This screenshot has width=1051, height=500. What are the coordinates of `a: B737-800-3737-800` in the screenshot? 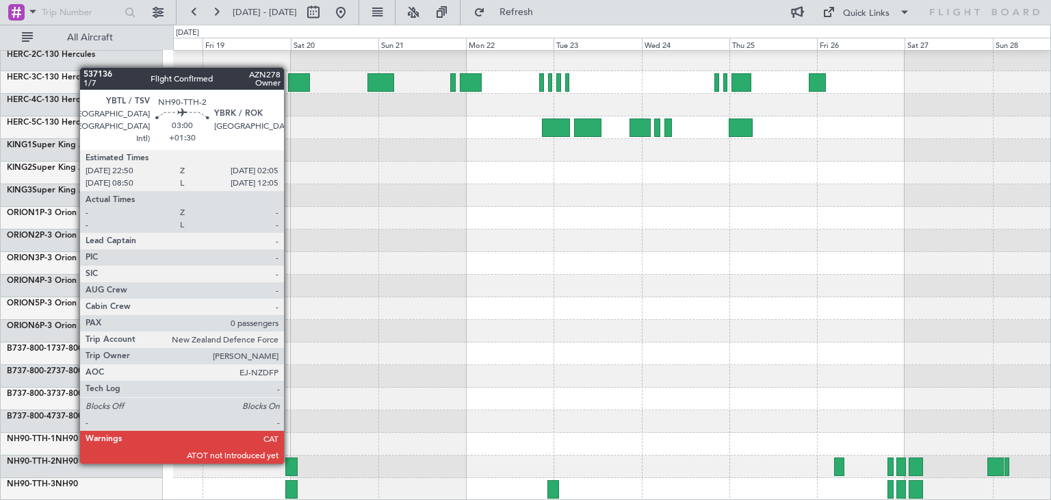 It's located at (44, 393).